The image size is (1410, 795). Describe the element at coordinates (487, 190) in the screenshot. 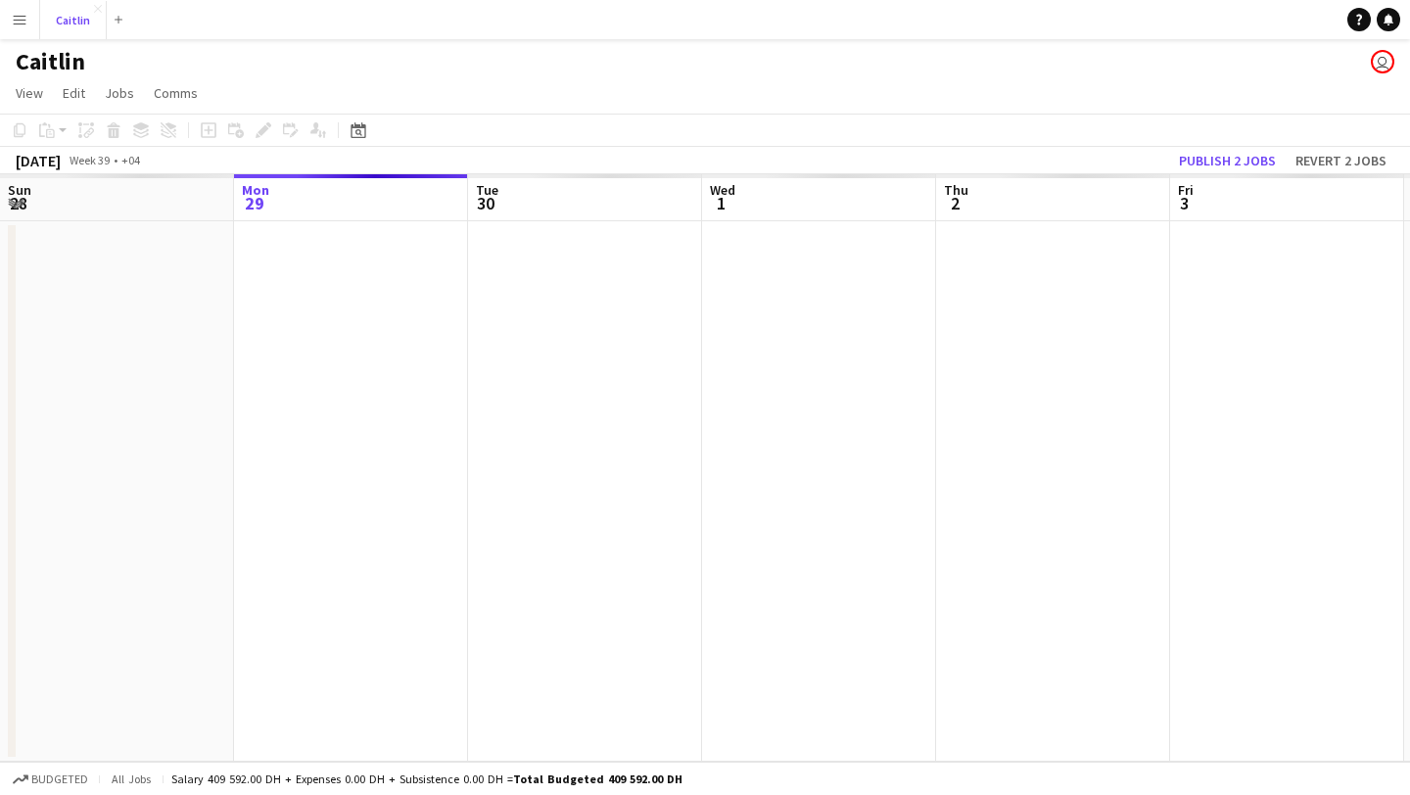

I see `span: Tue` at that location.